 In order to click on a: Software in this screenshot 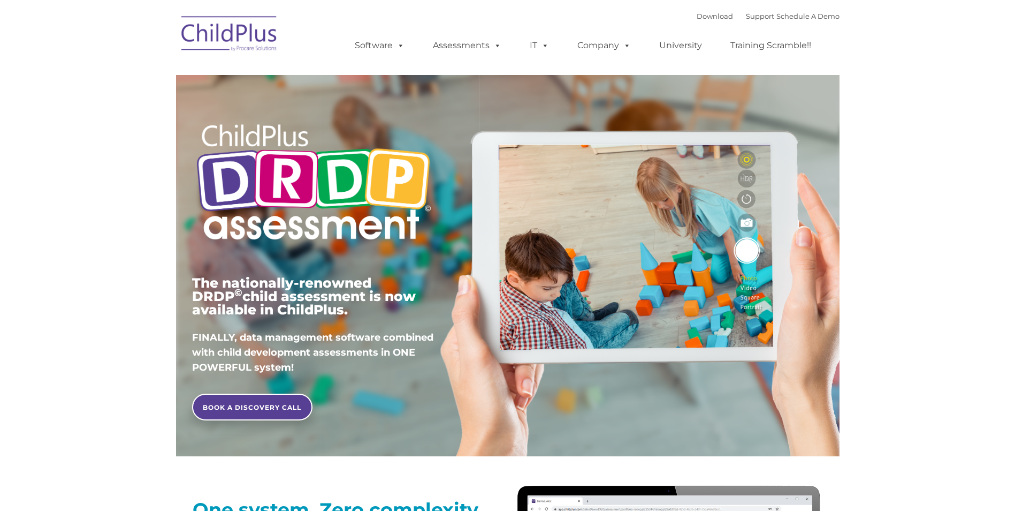, I will do `click(379, 45)`.